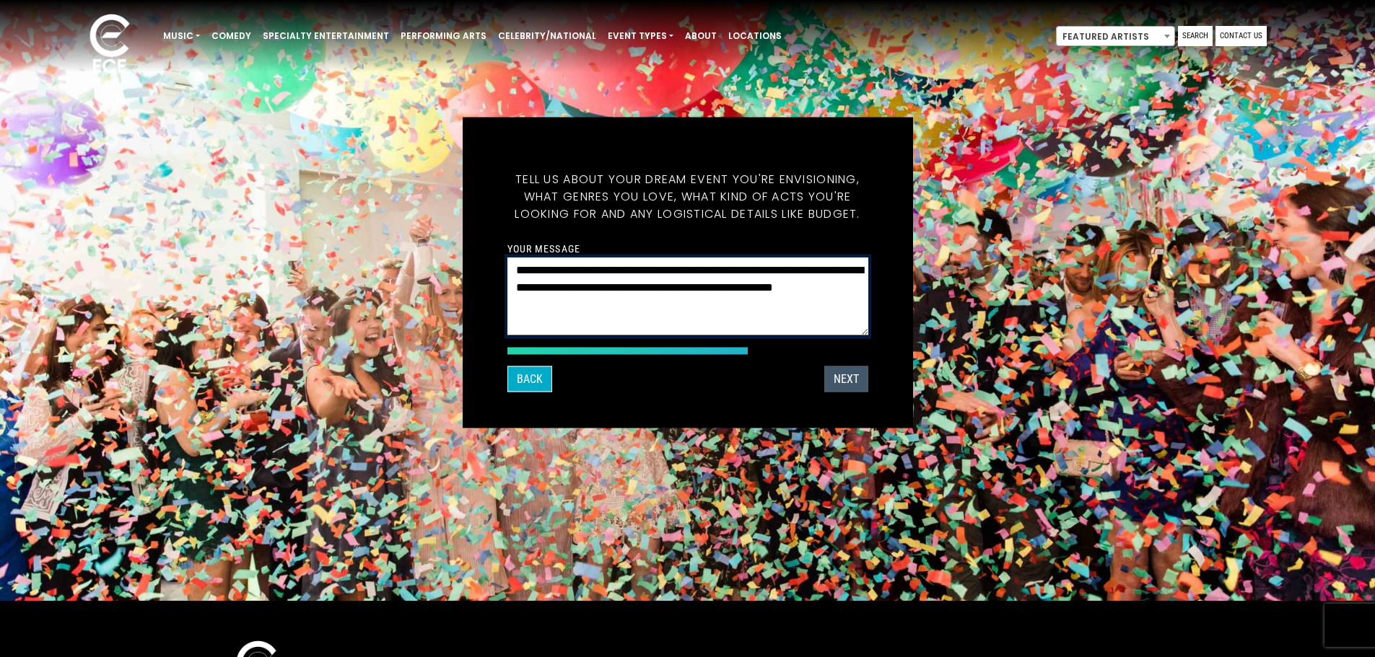 This screenshot has width=1375, height=657. Describe the element at coordinates (755, 36) in the screenshot. I see `a: Locations` at that location.